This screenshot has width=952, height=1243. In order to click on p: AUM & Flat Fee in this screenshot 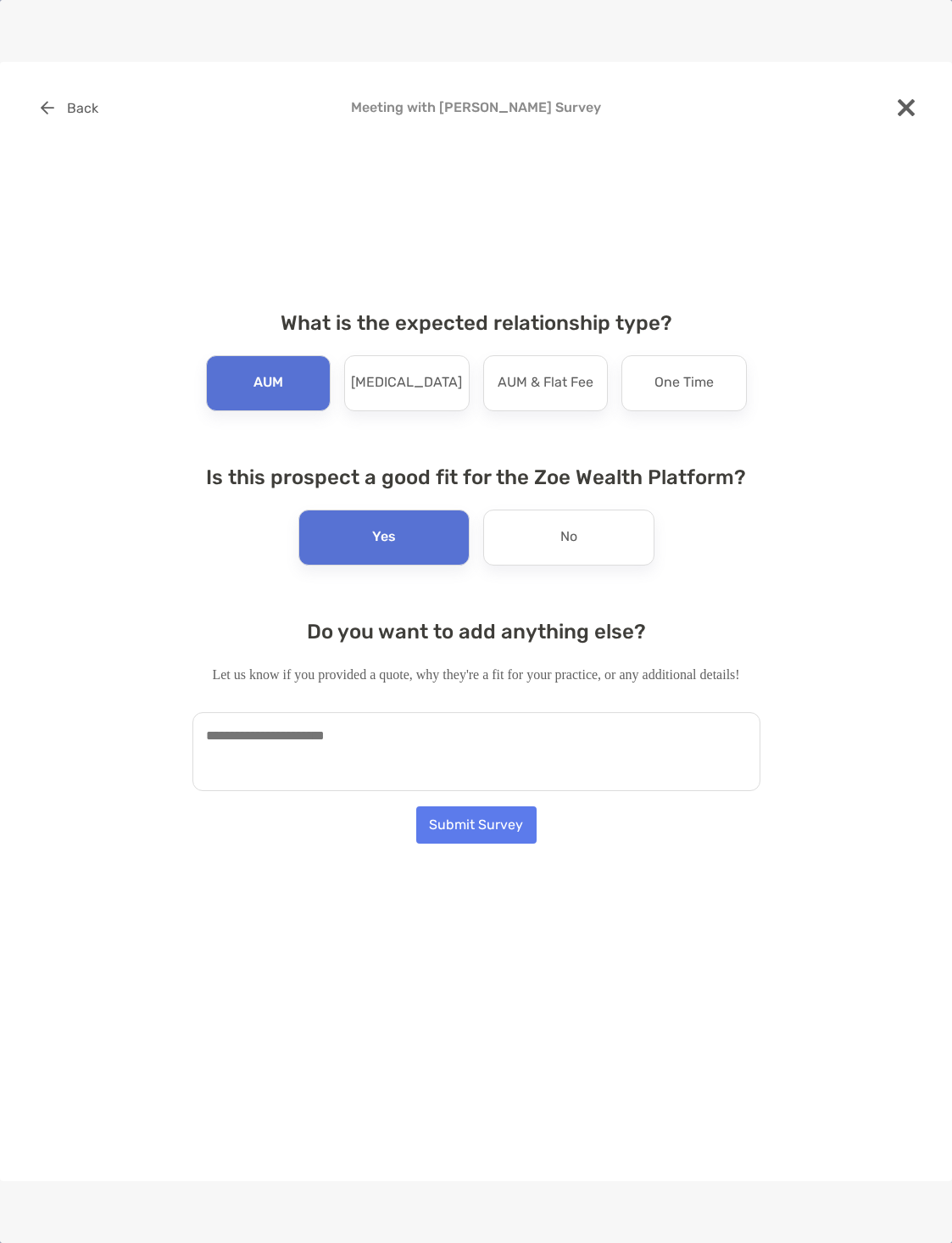, I will do `click(545, 383)`.